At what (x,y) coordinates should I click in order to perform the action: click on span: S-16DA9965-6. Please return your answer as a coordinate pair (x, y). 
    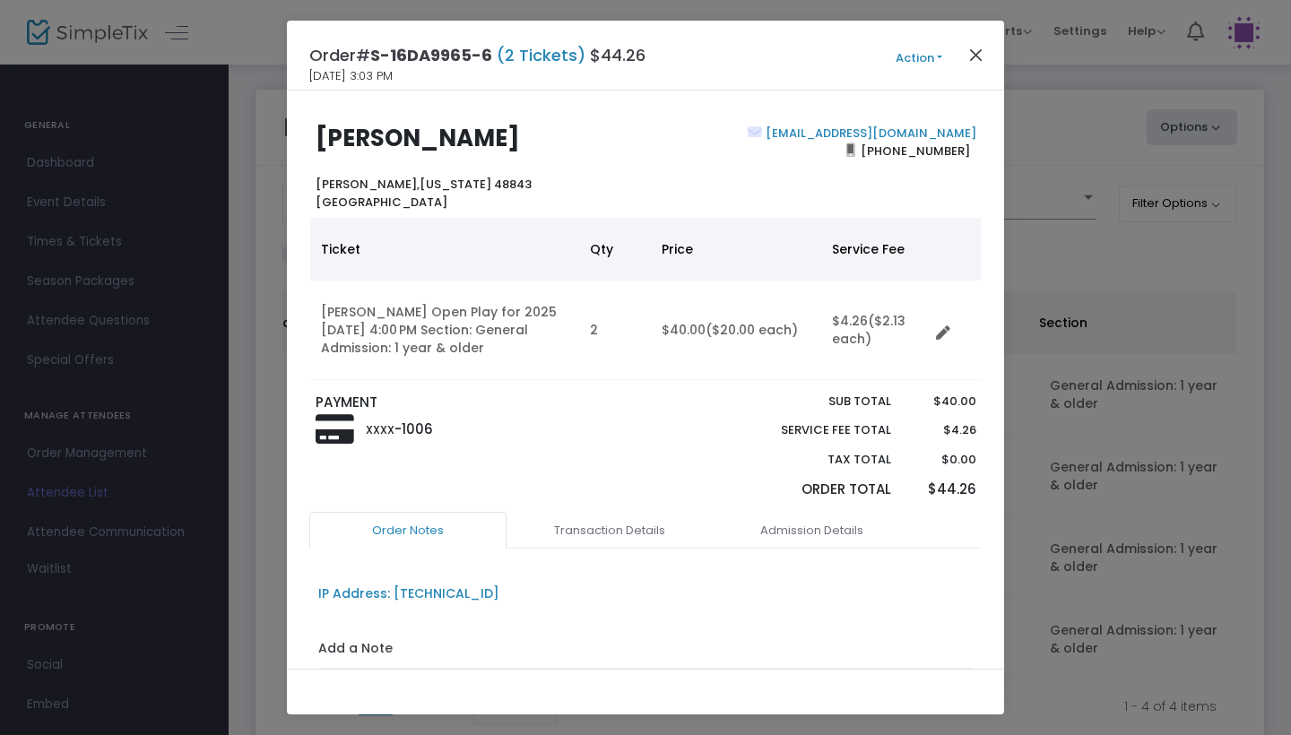
    Looking at the image, I should click on (431, 55).